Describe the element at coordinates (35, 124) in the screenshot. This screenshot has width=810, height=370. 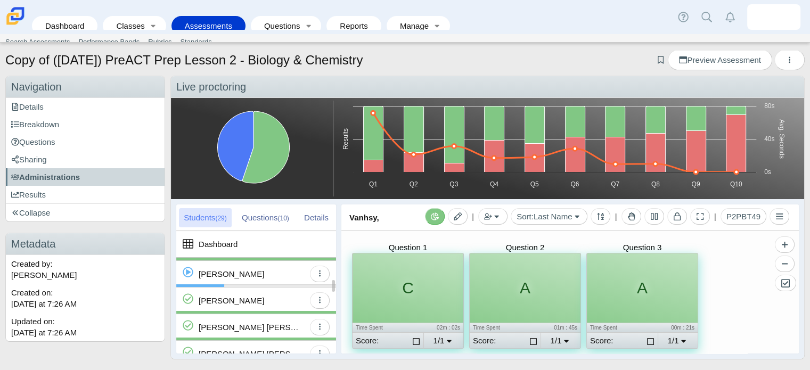
I see `span: Breakdown` at that location.